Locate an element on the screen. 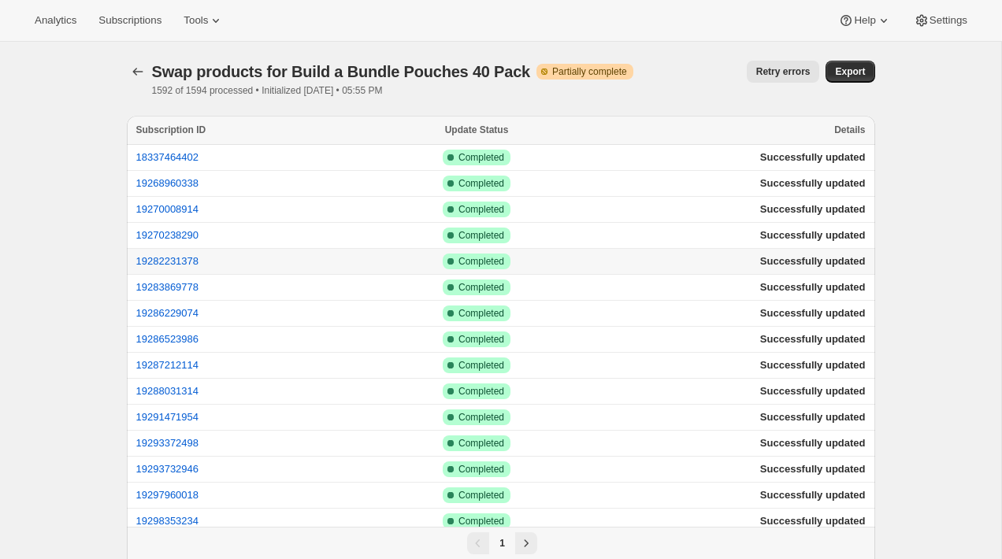 This screenshot has width=1002, height=559. button: Help is located at coordinates (864, 20).